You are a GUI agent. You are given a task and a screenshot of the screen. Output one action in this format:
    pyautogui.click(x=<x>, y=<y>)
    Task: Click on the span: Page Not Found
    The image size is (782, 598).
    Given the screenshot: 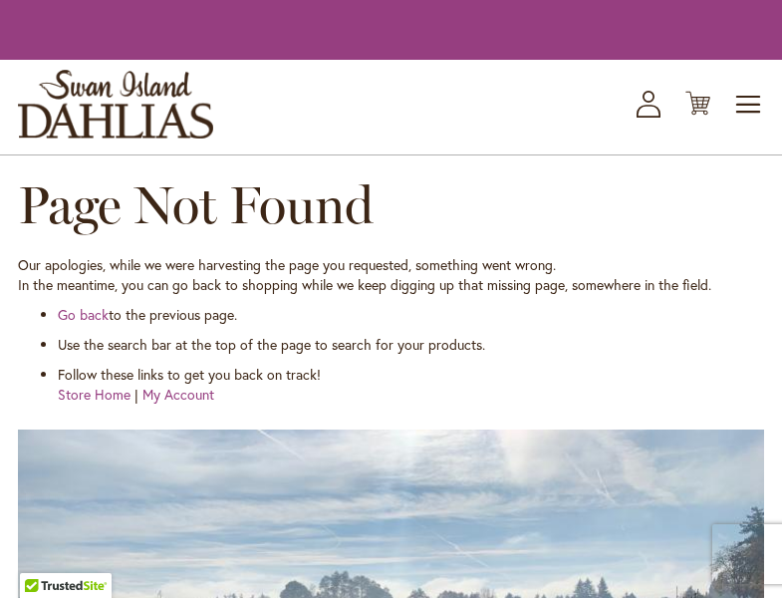 What is the action you would take?
    pyautogui.click(x=195, y=204)
    